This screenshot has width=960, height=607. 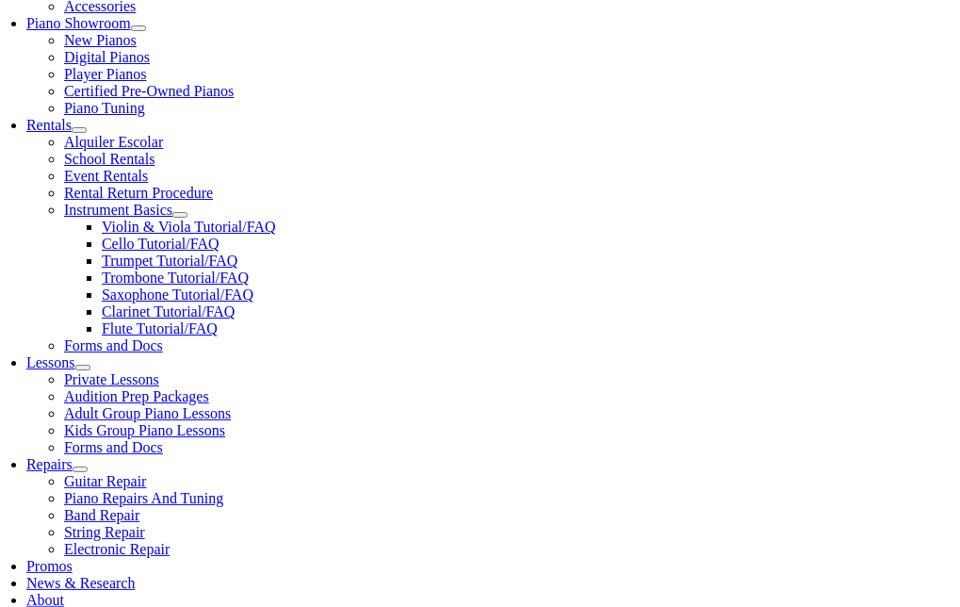 I want to click on a: Promos, so click(x=49, y=566).